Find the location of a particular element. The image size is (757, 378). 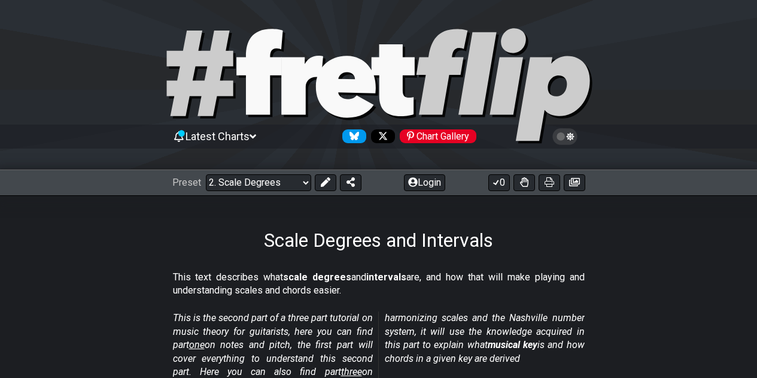

span: Preset is located at coordinates (187, 182).